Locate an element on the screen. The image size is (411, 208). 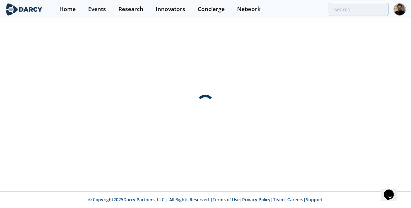
a: Careers is located at coordinates (295, 200).